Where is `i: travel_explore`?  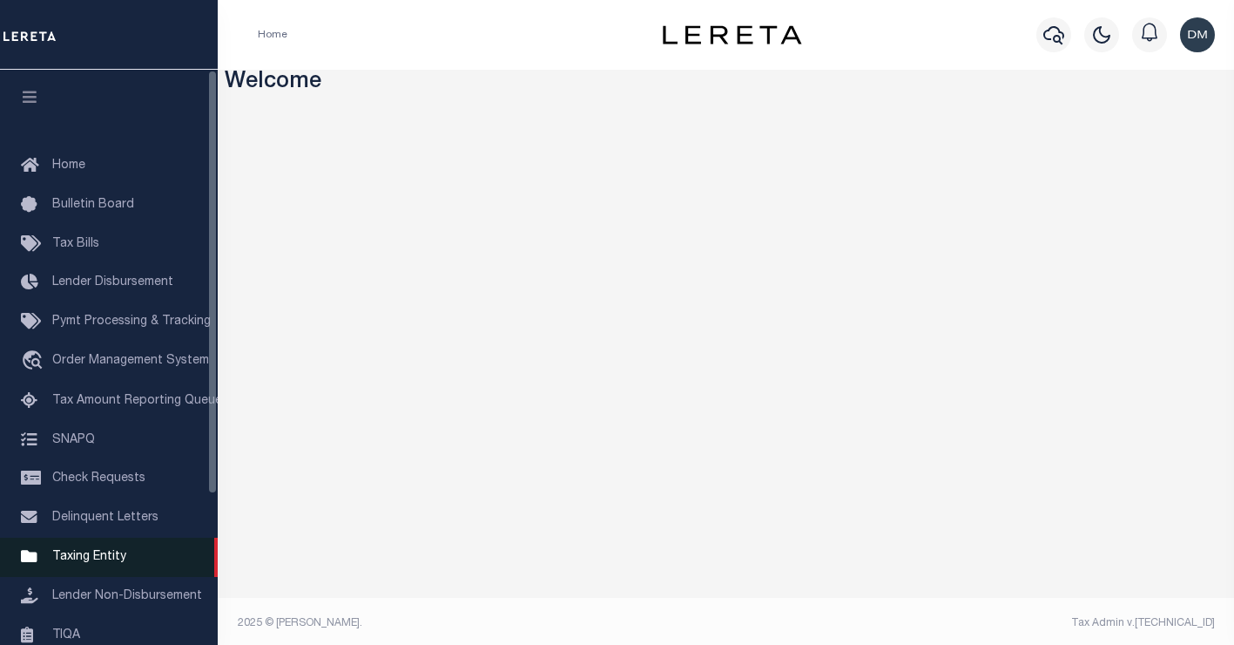 i: travel_explore is located at coordinates (35, 362).